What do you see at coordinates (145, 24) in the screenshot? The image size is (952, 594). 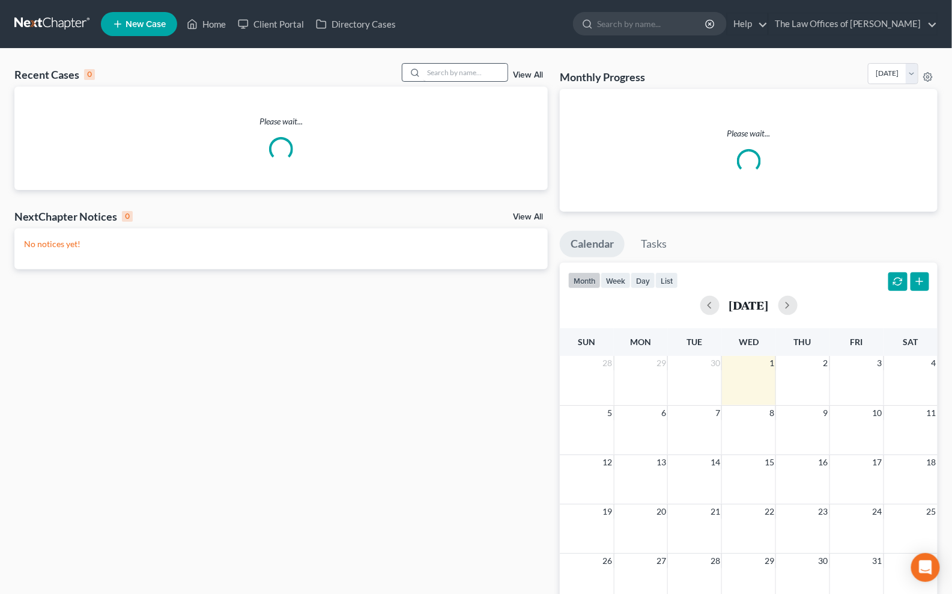 I see `span: New Case` at bounding box center [145, 24].